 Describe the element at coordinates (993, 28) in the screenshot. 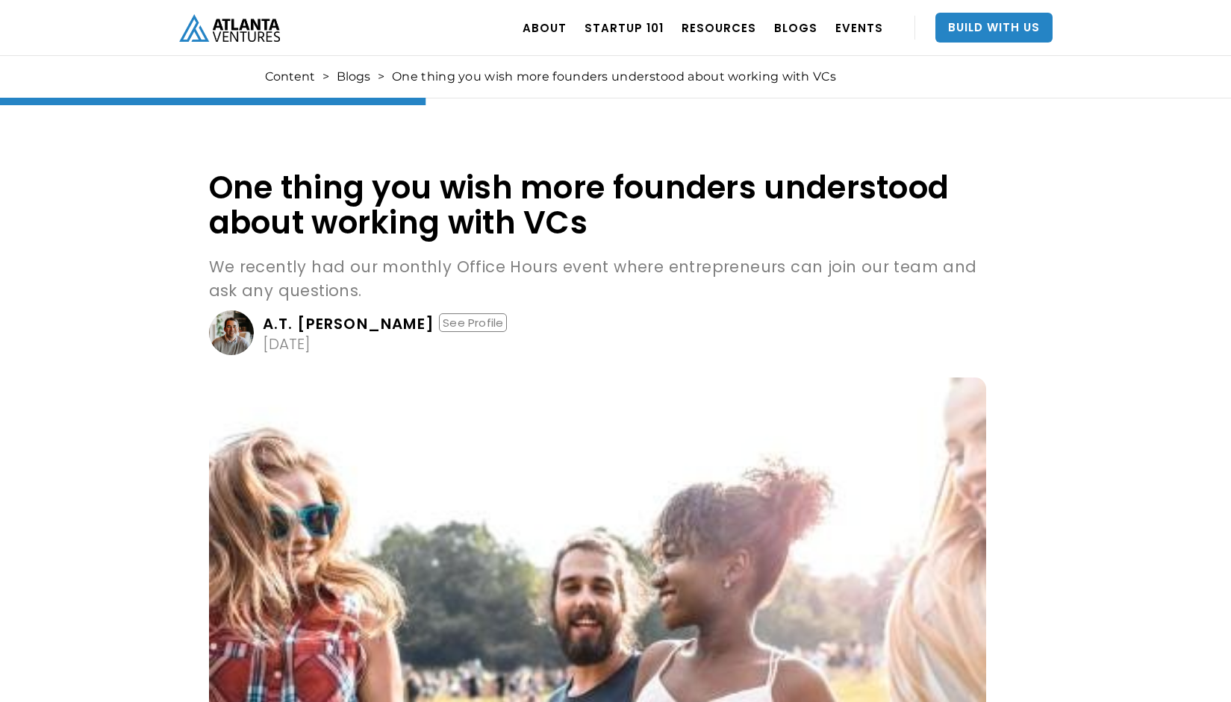

I see `a: Build With Us` at that location.